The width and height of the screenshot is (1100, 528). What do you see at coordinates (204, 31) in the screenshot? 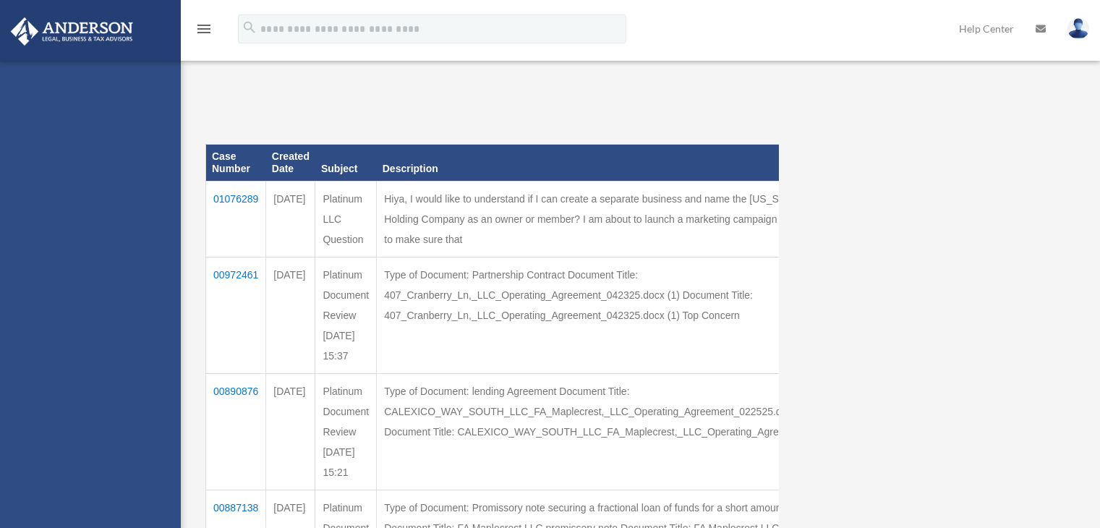
I see `a: menu` at bounding box center [204, 31].